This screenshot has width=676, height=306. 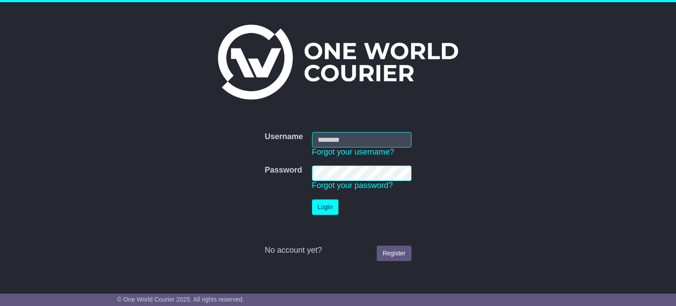 I want to click on button: Login, so click(x=325, y=207).